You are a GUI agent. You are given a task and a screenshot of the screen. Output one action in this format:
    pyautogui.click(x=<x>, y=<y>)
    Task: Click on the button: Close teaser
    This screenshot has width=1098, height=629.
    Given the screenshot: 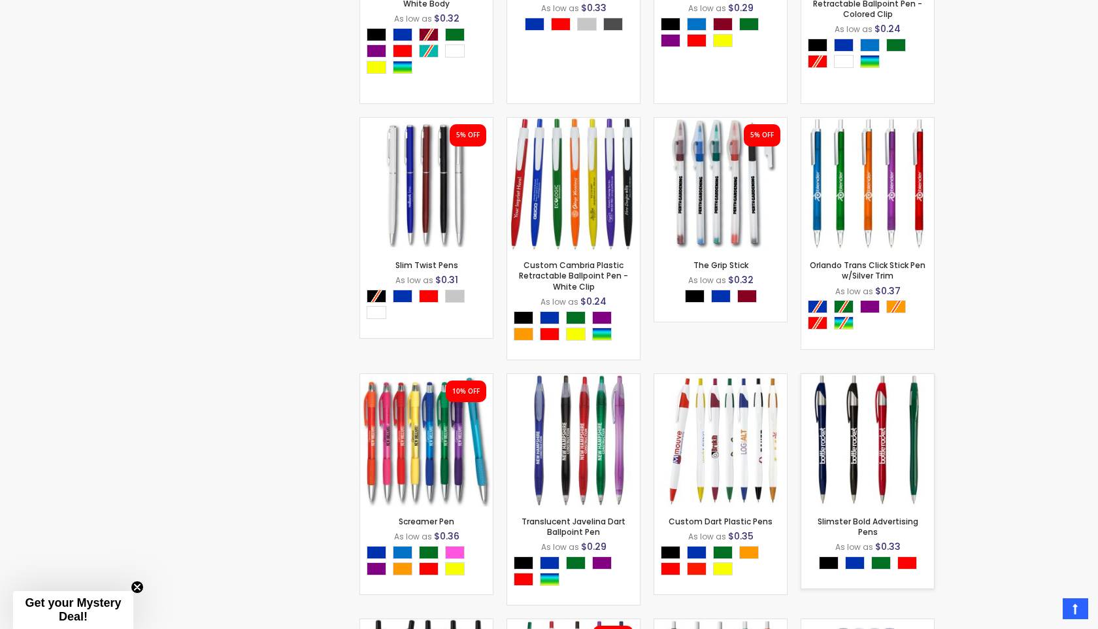 What is the action you would take?
    pyautogui.click(x=137, y=587)
    